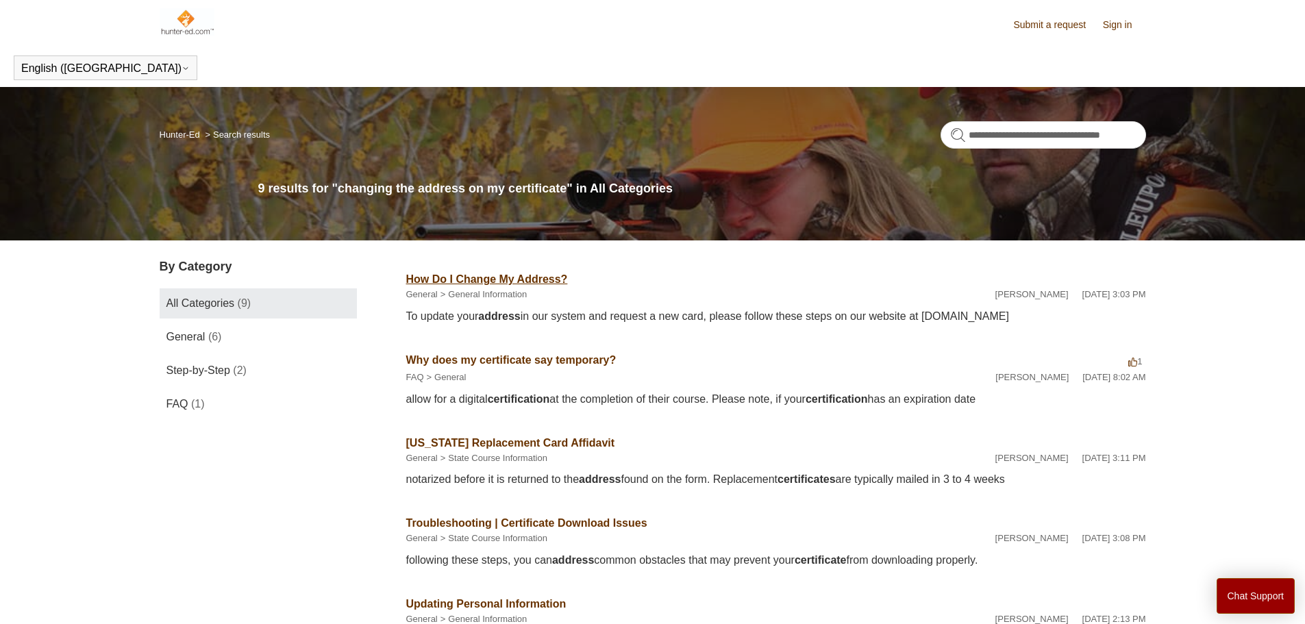  Describe the element at coordinates (527, 523) in the screenshot. I see `a: Troubleshooting | Certificate Download Issues` at that location.